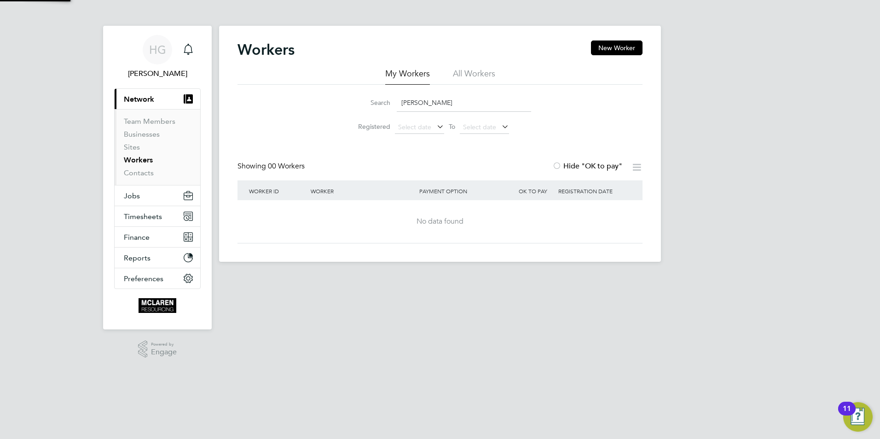 The height and width of the screenshot is (439, 880). What do you see at coordinates (370, 103) in the screenshot?
I see `label: Search` at bounding box center [370, 103].